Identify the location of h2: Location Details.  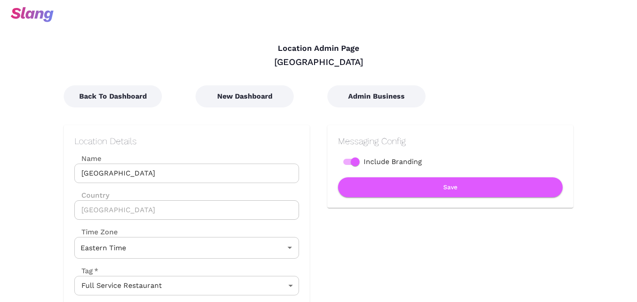
(187, 141).